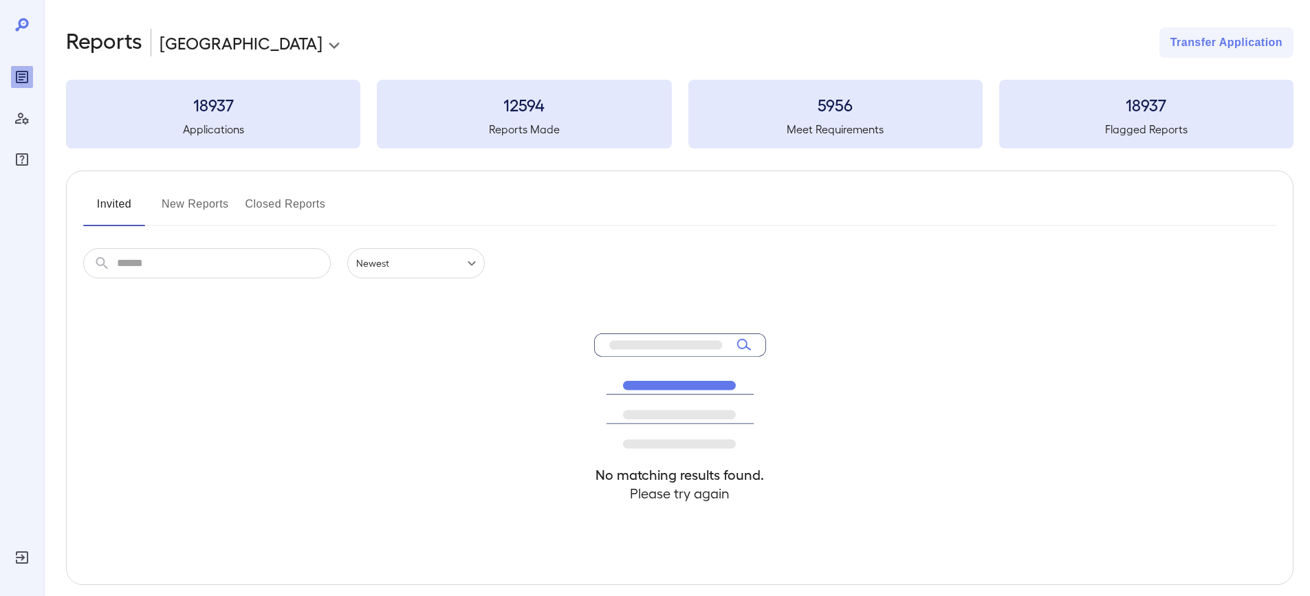 This screenshot has width=1310, height=596. What do you see at coordinates (835, 129) in the screenshot?
I see `h5: Meet Requirements` at bounding box center [835, 129].